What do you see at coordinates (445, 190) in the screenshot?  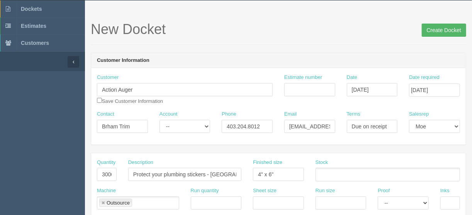 I see `label: Inks` at bounding box center [445, 190].